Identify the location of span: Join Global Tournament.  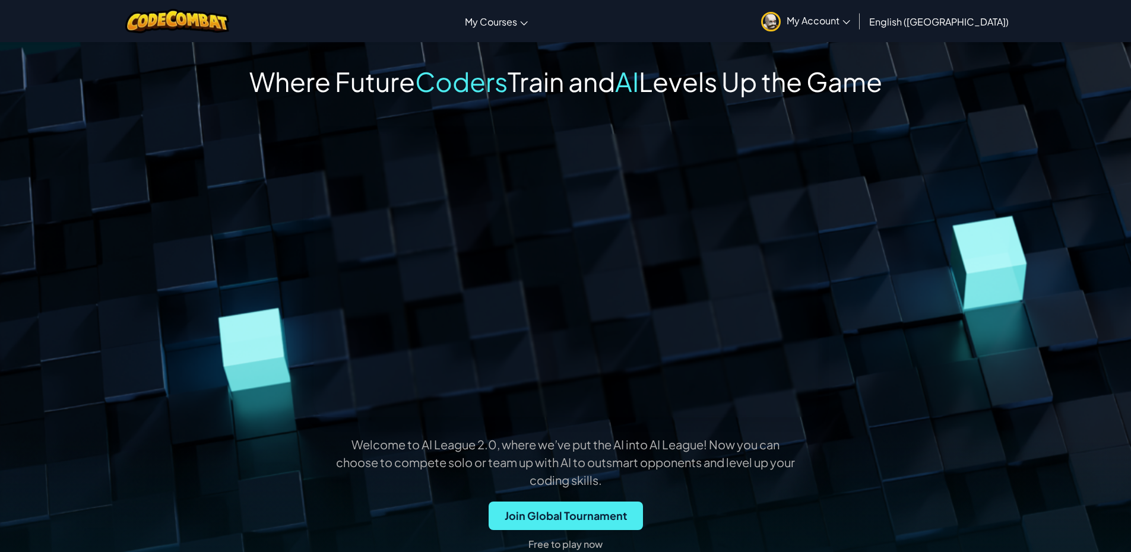
(566, 516).